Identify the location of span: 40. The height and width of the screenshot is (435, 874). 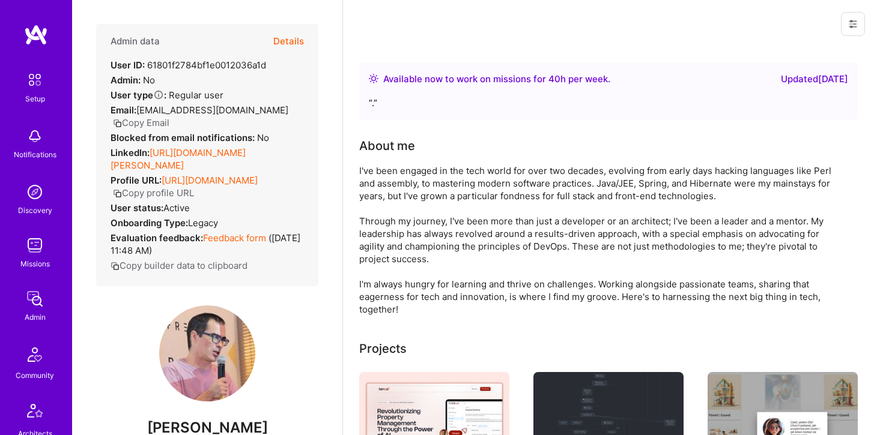
(554, 79).